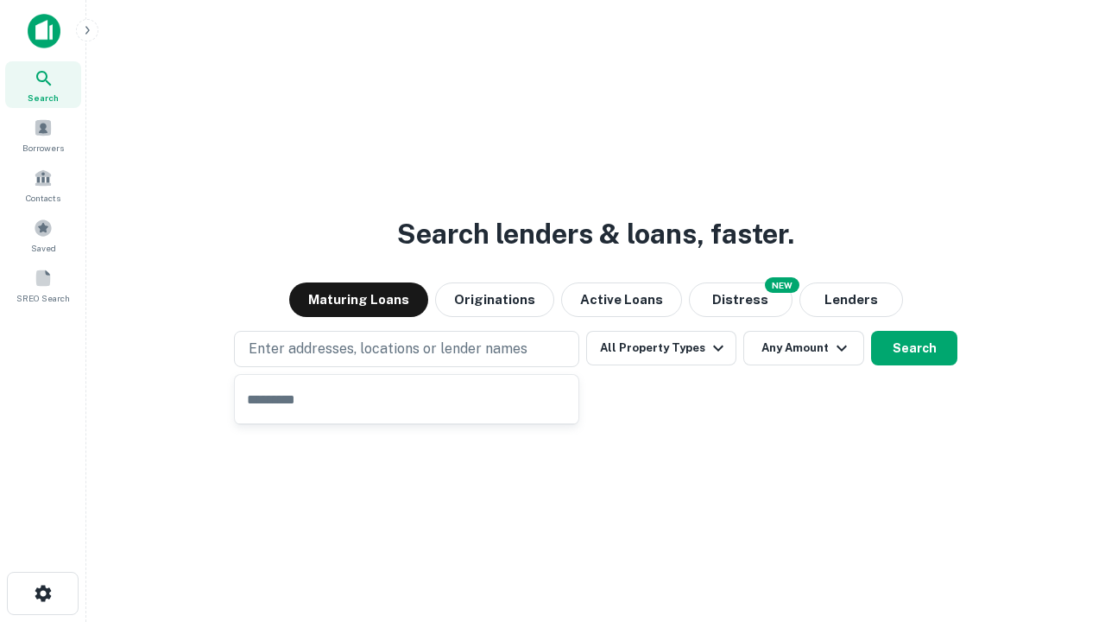  Describe the element at coordinates (407, 349) in the screenshot. I see `button: Enter addresses, locations or lender names` at that location.